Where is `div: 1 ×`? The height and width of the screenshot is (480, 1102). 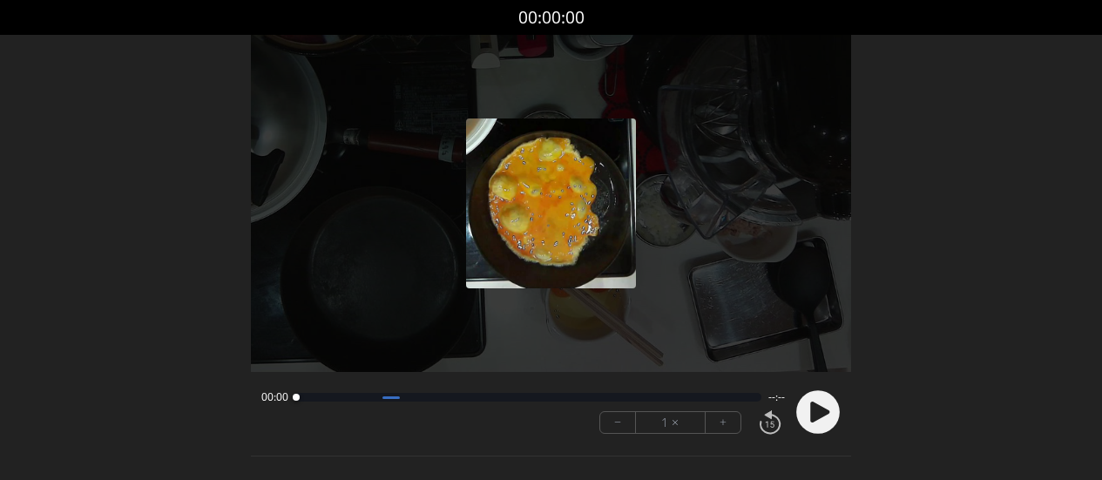
div: 1 × is located at coordinates (671, 423).